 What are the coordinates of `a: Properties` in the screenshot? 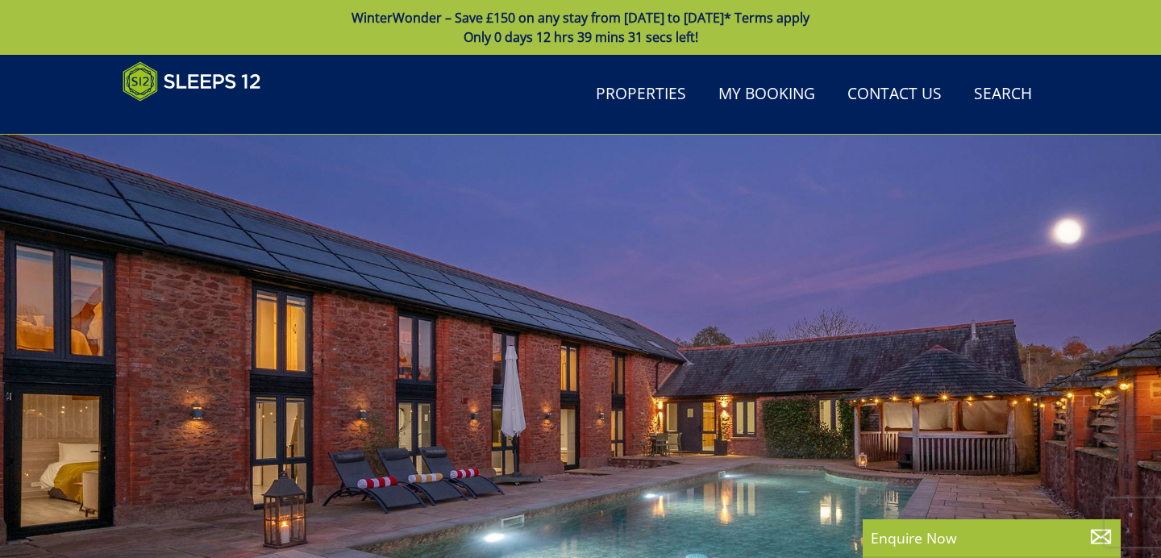 It's located at (641, 94).